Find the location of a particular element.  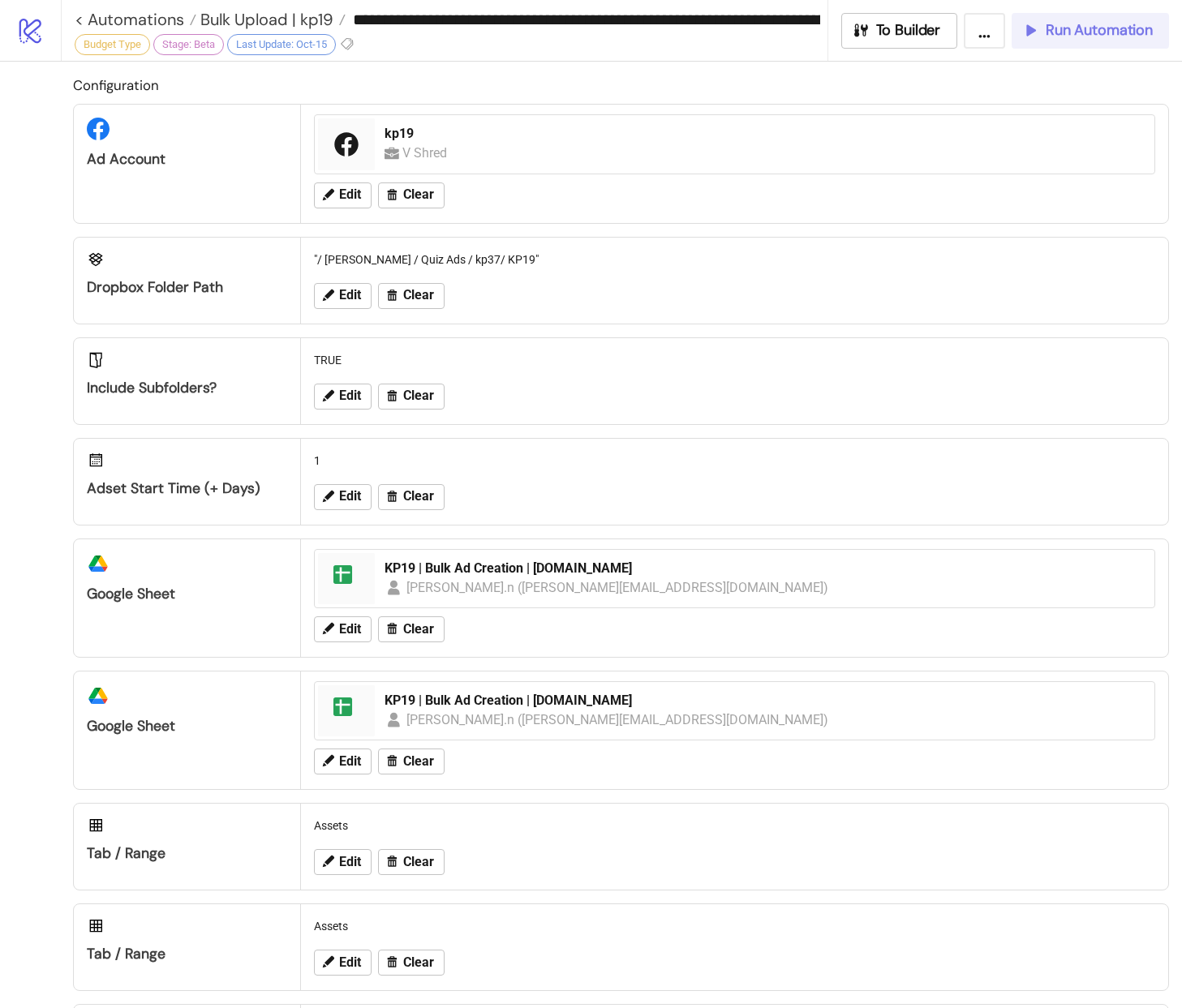

button: To Builder is located at coordinates (899, 31).